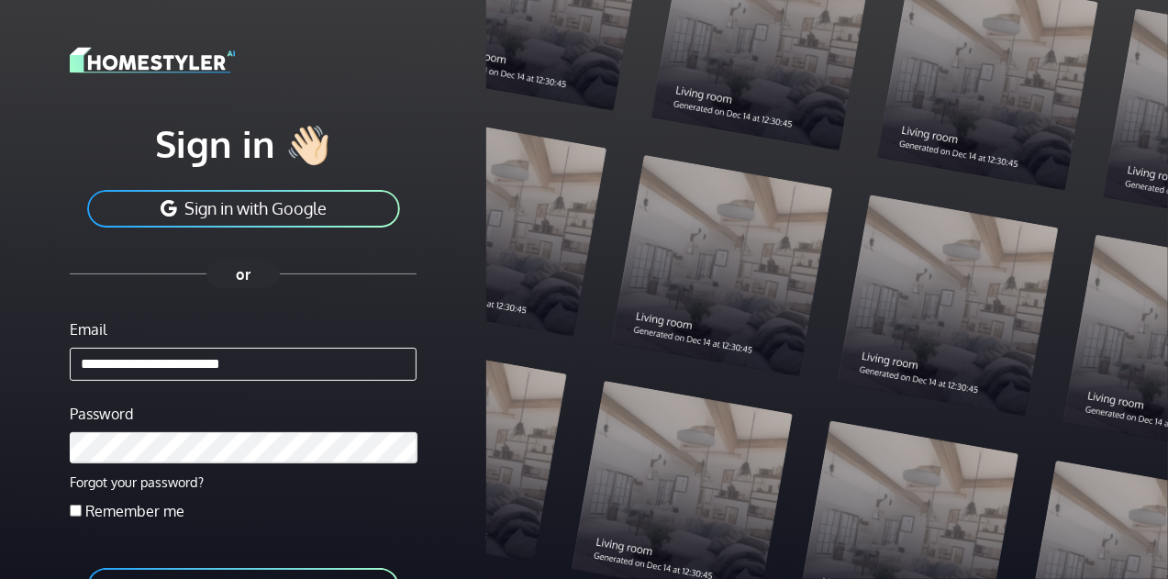 Image resolution: width=1168 pixels, height=579 pixels. What do you see at coordinates (243, 143) in the screenshot?
I see `h1: Sign in 👋🏻` at bounding box center [243, 143].